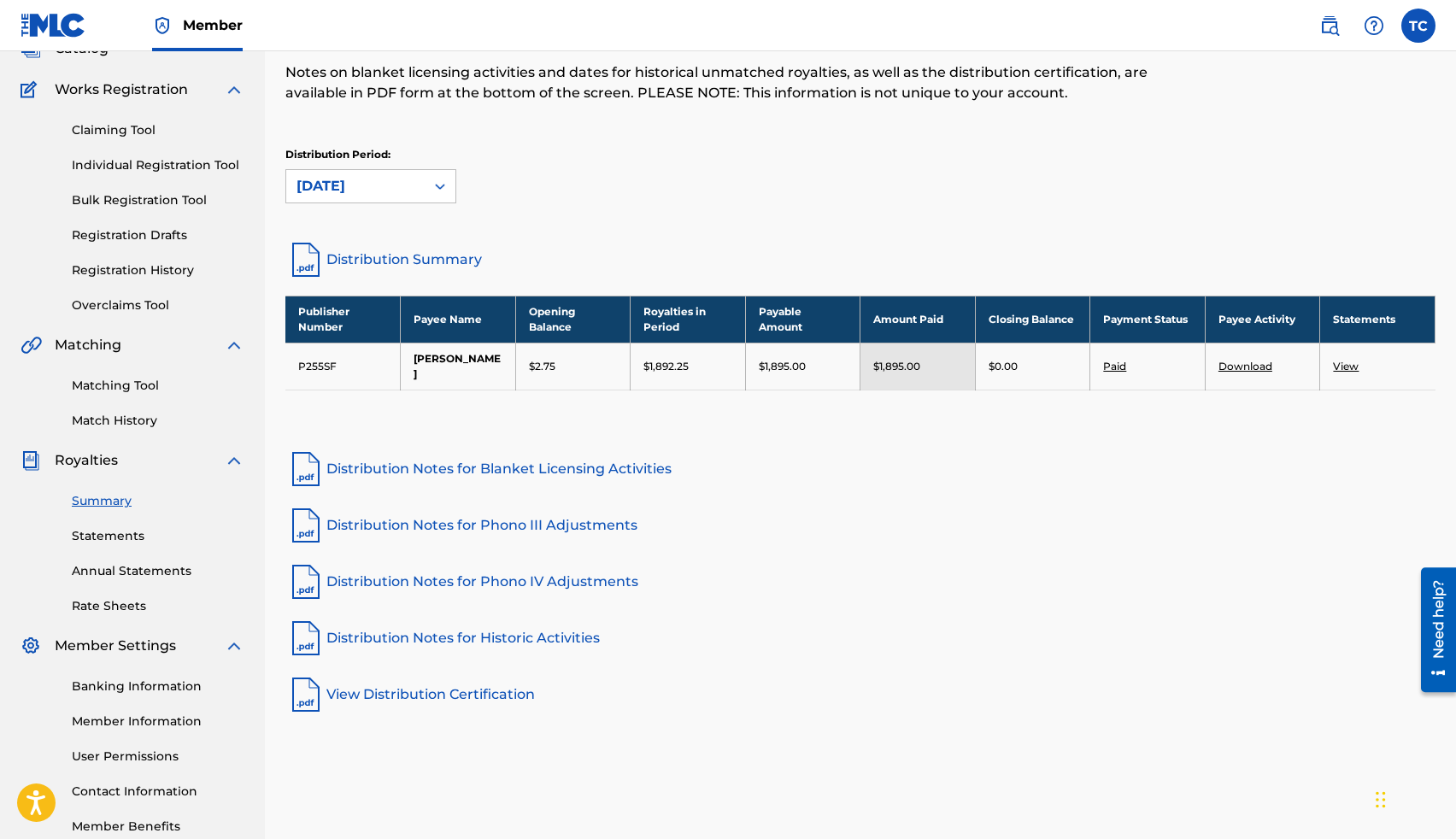 The image size is (1456, 839). Describe the element at coordinates (158, 721) in the screenshot. I see `a: Member Information` at that location.